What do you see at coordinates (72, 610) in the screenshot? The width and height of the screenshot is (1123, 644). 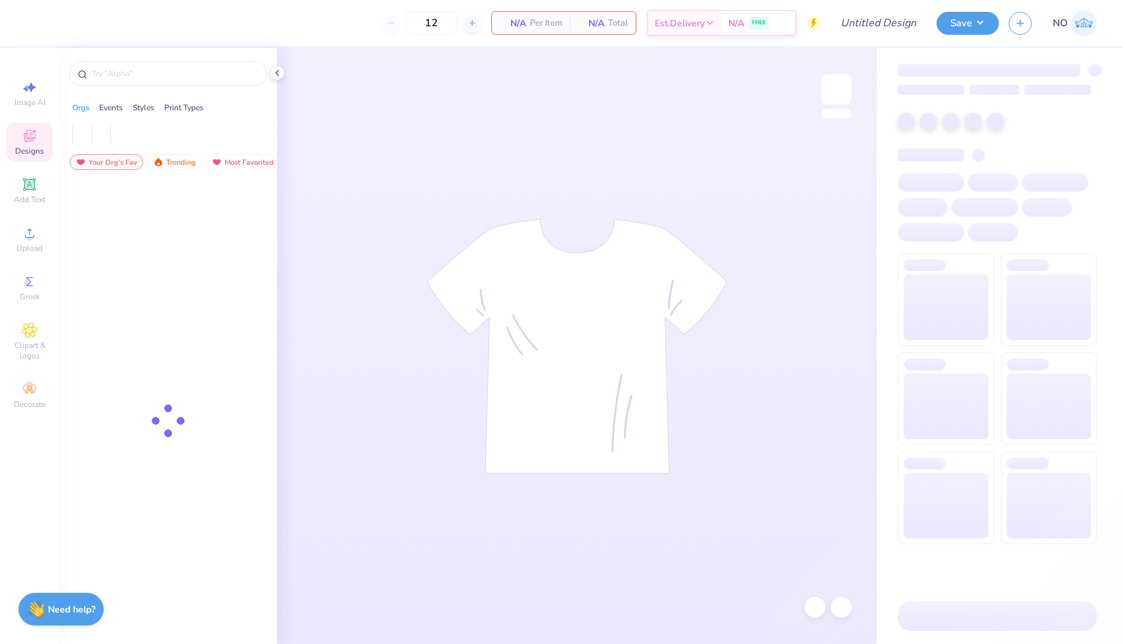 I see `strong: Need help?` at bounding box center [72, 610].